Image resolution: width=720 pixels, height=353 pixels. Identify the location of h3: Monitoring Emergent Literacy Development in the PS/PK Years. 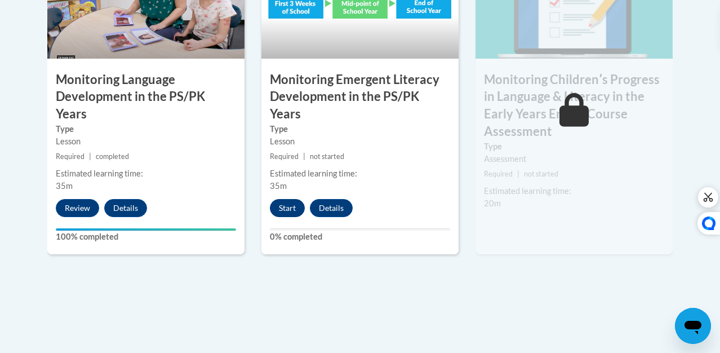
(360, 97).